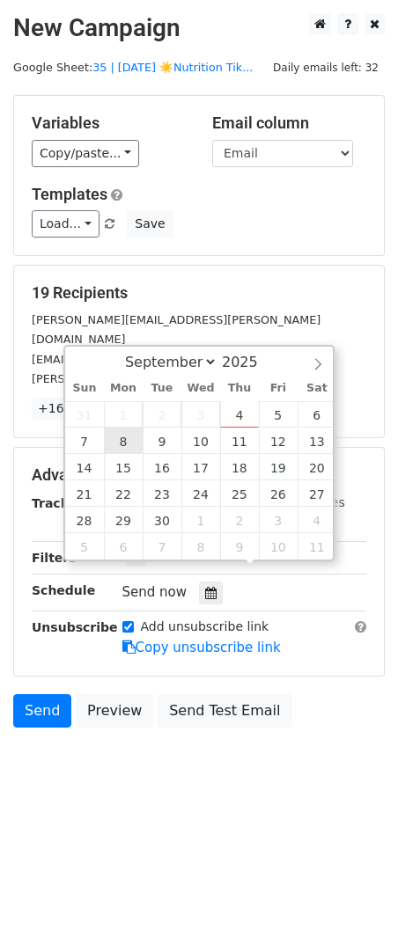  I want to click on a: +16 more, so click(69, 408).